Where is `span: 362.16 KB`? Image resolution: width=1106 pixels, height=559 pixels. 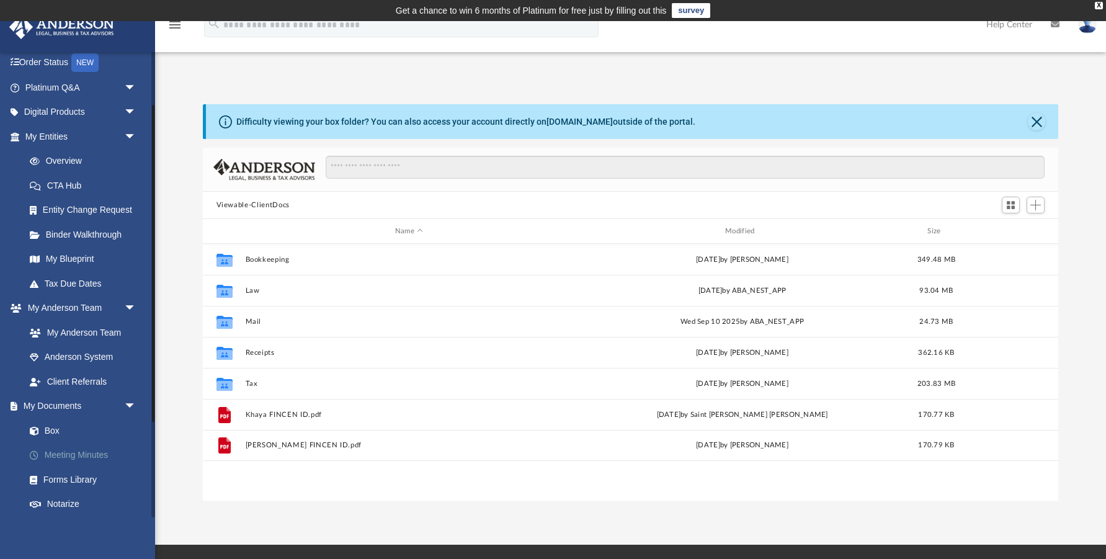
span: 362.16 KB is located at coordinates (936, 352).